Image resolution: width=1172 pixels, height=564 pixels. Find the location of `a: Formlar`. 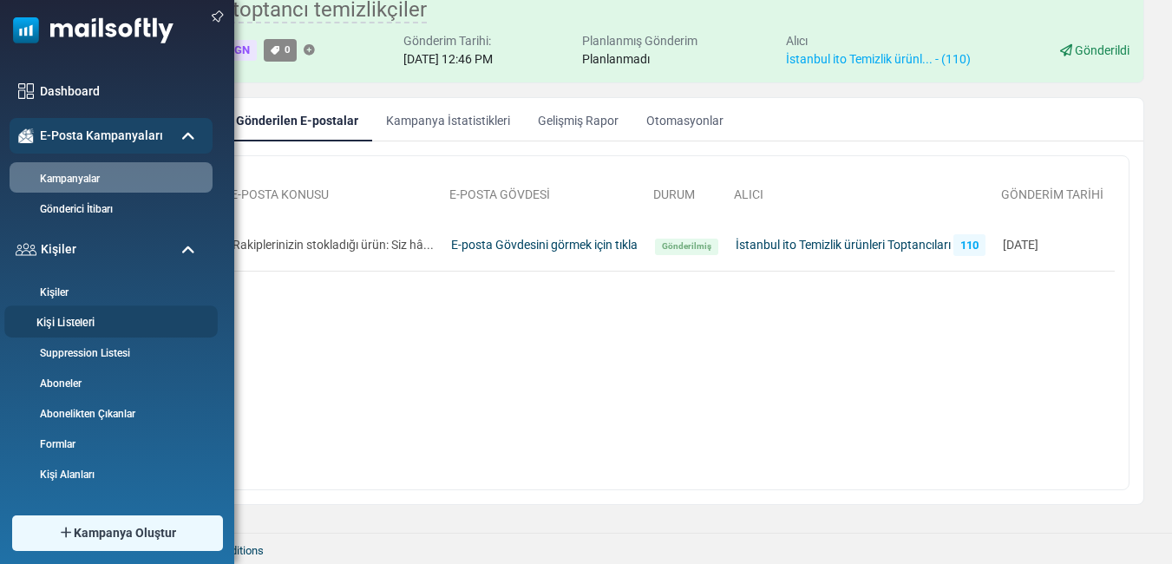

a: Formlar is located at coordinates (108, 444).